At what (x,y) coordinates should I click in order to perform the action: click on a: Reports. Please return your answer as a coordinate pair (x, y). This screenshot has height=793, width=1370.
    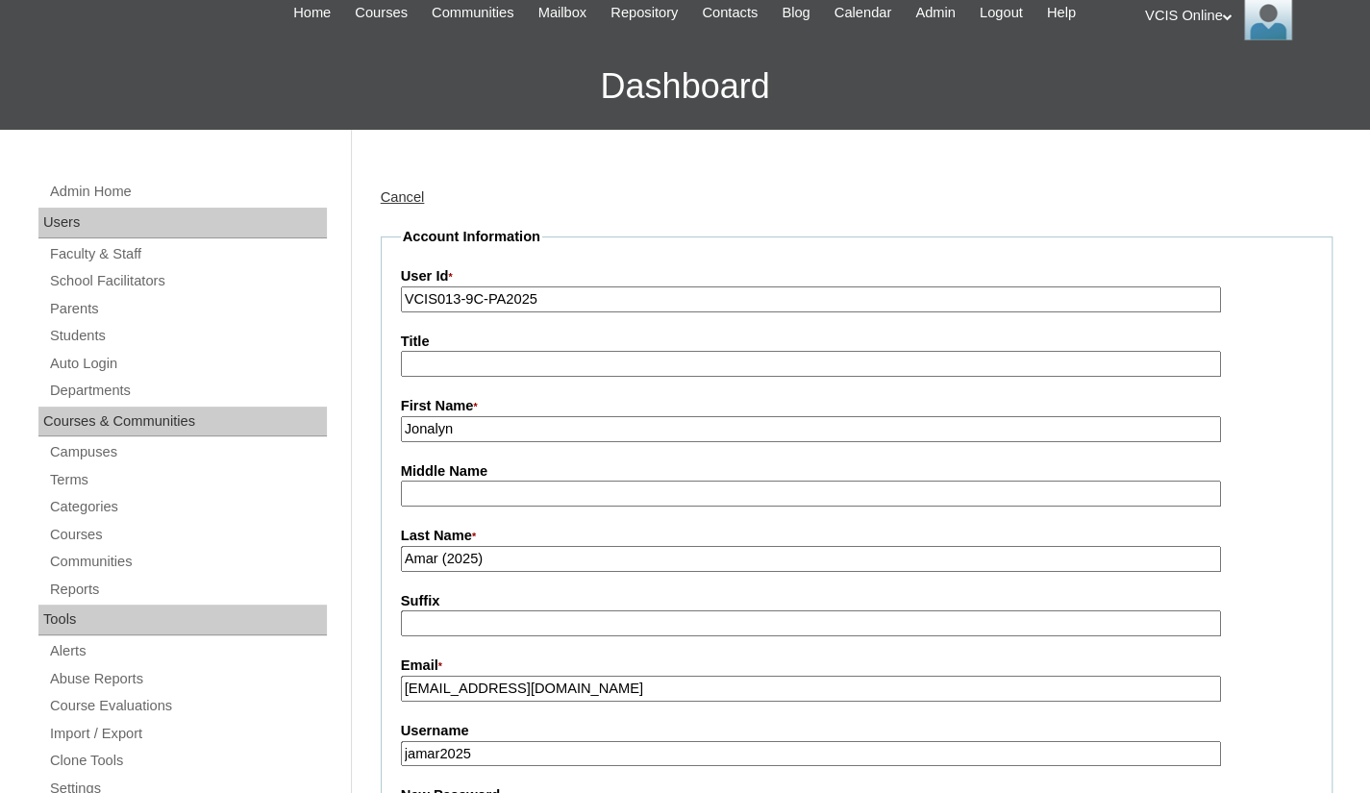
    Looking at the image, I should click on (187, 589).